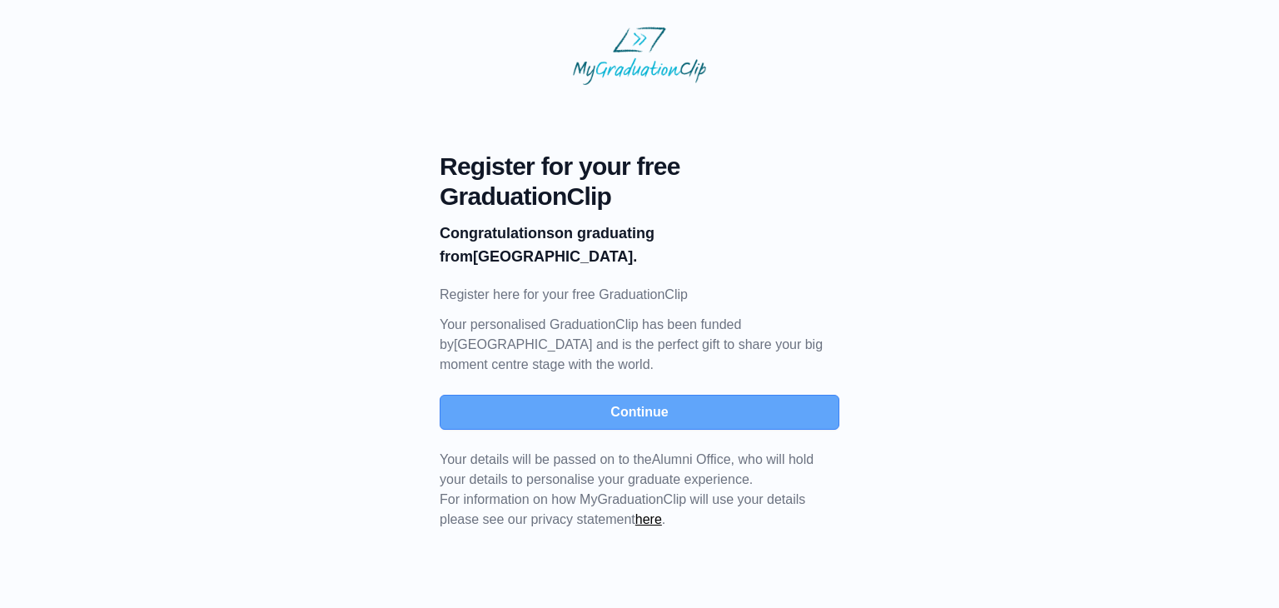 The image size is (1279, 608). What do you see at coordinates (497, 233) in the screenshot?
I see `b: Congratulations` at bounding box center [497, 233].